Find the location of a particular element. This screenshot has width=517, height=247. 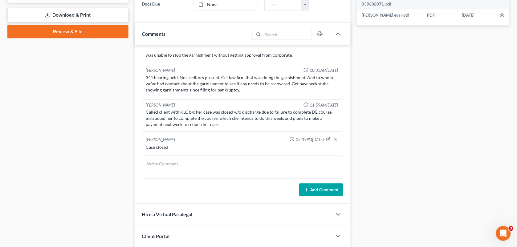

div: Called client with KLC b/c her case was closed w/o discharge due to failure to complete DE course... is located at coordinates (243, 118).